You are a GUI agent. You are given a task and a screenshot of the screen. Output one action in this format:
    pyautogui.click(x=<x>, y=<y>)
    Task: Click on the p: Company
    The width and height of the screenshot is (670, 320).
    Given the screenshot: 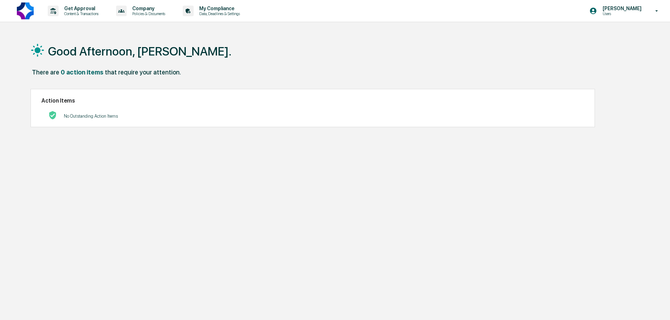 What is the action you would take?
    pyautogui.click(x=148, y=8)
    